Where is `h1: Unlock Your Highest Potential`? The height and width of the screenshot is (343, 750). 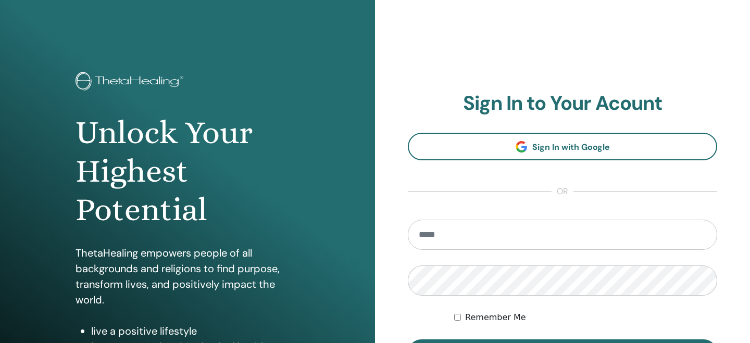 h1: Unlock Your Highest Potential is located at coordinates (188, 171).